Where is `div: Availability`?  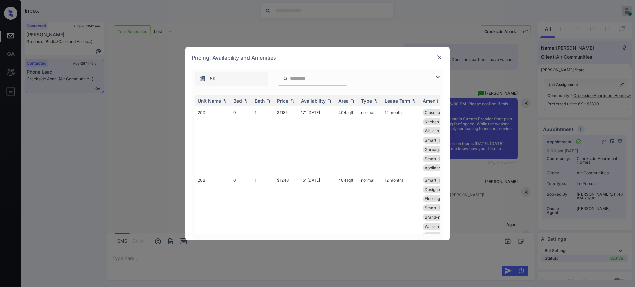 div: Availability is located at coordinates (313, 101).